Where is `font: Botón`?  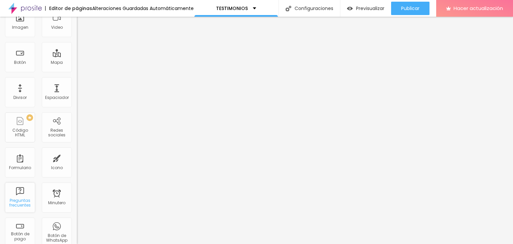 font: Botón is located at coordinates (20, 62).